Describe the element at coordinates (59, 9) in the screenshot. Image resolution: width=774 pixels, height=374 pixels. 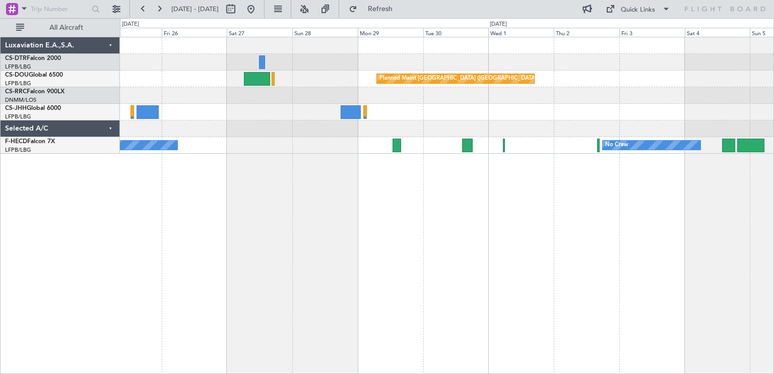
I see `input: Trip Number` at that location.